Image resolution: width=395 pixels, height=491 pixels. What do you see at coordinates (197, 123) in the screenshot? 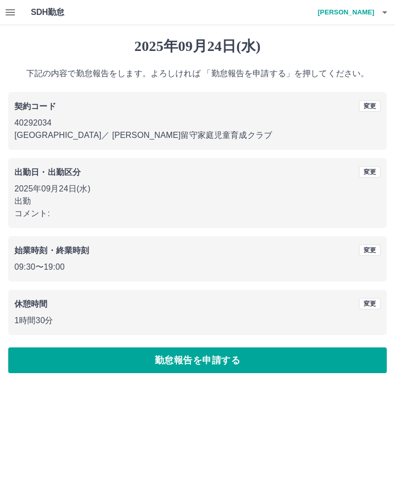
I see `p: 40292034` at bounding box center [197, 123].